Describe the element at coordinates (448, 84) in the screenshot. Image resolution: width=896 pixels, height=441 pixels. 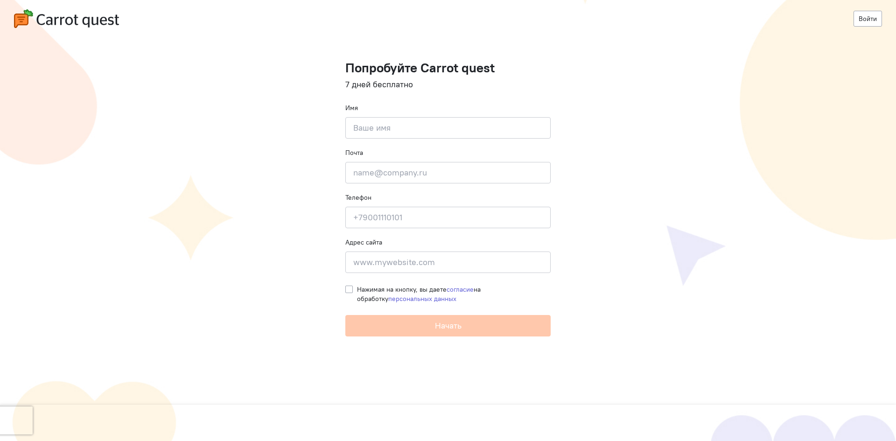
I see `h4: 7 дней бесплатно` at that location.